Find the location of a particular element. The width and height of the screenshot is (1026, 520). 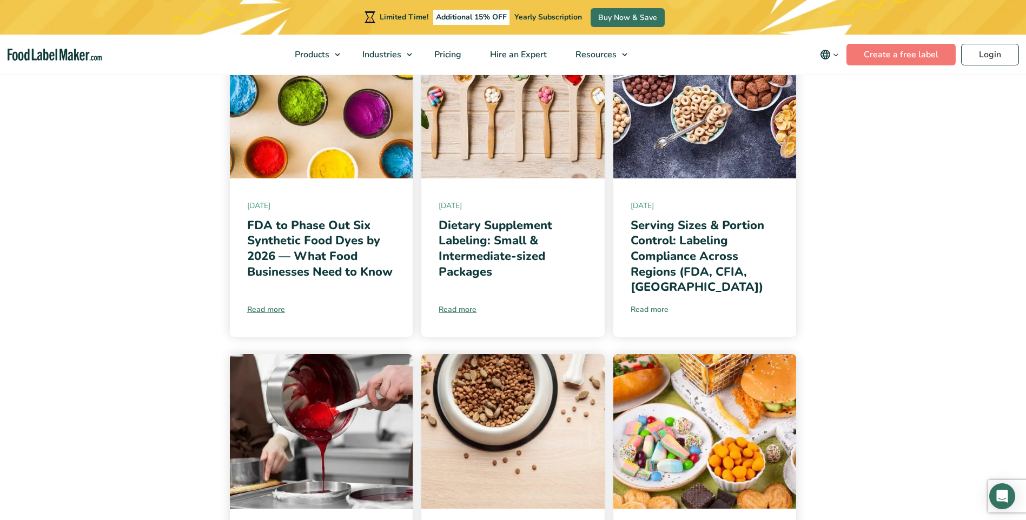

a: Pricing is located at coordinates (447, 55).